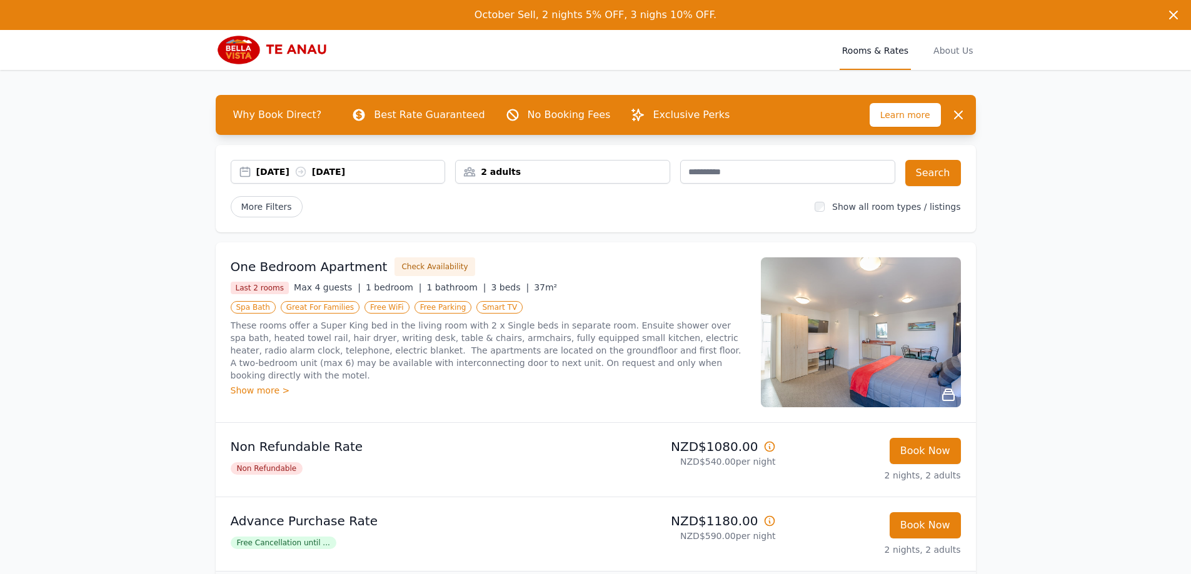 This screenshot has width=1191, height=574. I want to click on p: Advance Purchase Rate, so click(411, 521).